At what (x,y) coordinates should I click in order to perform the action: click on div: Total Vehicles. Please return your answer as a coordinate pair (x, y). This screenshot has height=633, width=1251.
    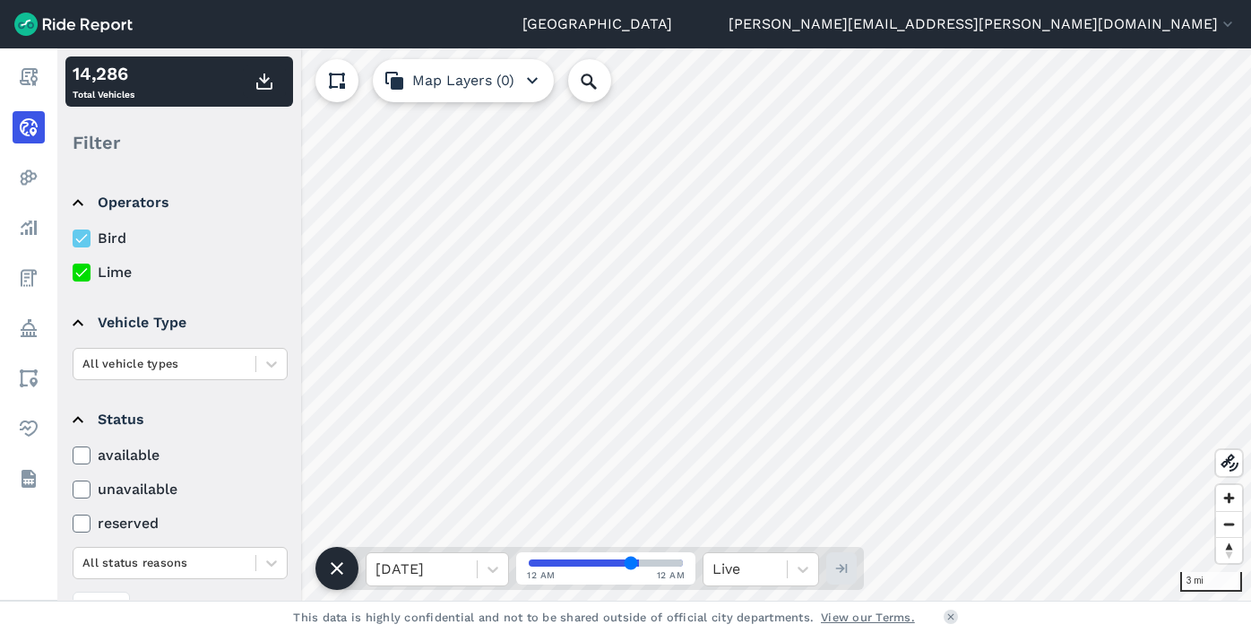
    Looking at the image, I should click on (103, 82).